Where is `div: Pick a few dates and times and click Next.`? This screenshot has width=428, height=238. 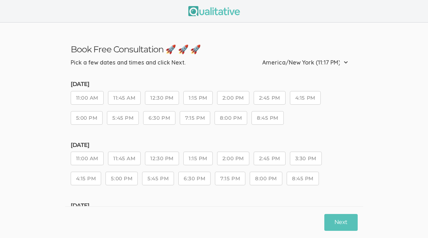 div: Pick a few dates and times and click Next. is located at coordinates (128, 62).